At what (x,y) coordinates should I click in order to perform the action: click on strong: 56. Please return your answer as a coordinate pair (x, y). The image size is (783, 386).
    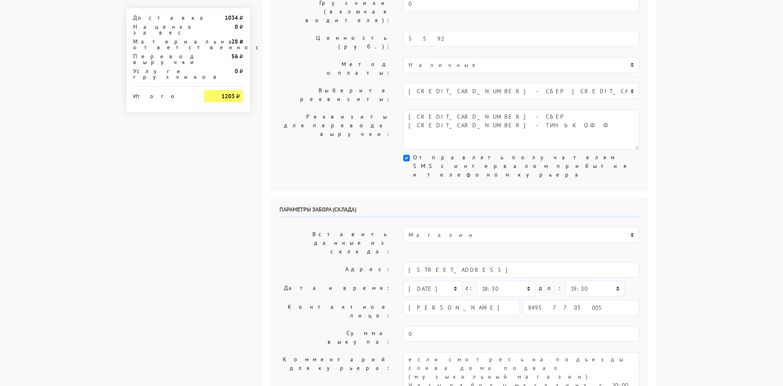
    Looking at the image, I should click on (235, 56).